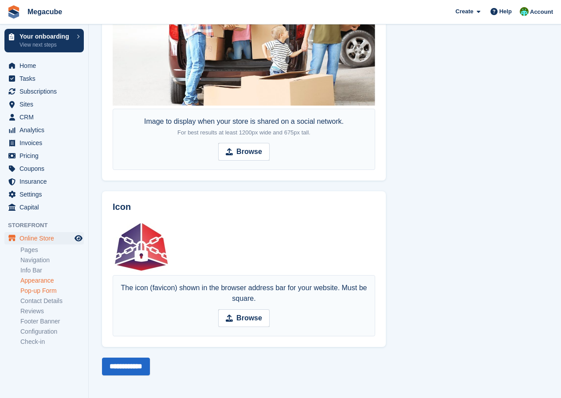 This screenshot has width=561, height=398. What do you see at coordinates (46, 104) in the screenshot?
I see `span: Sites` at bounding box center [46, 104].